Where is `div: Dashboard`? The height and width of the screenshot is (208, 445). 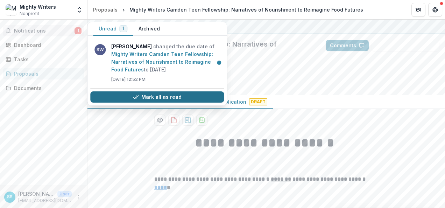
div: Dashboard is located at coordinates (46, 45).